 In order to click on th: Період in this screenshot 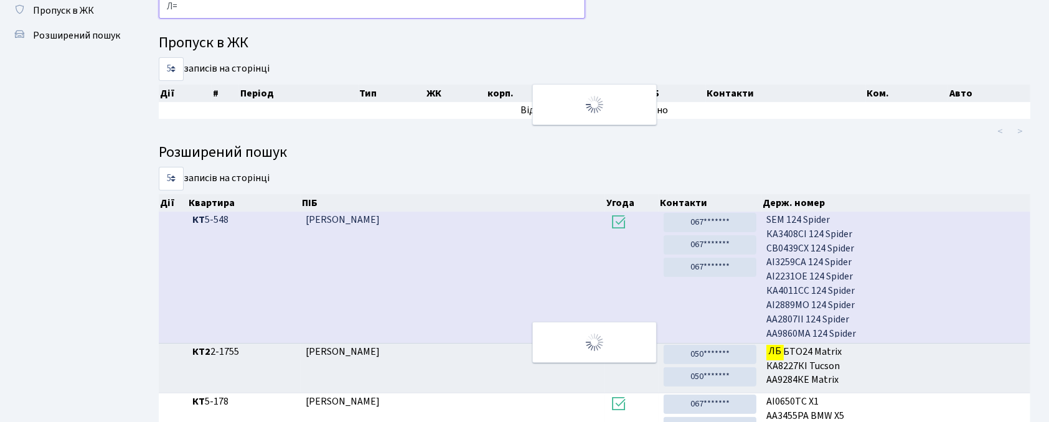, I will do `click(299, 93)`.